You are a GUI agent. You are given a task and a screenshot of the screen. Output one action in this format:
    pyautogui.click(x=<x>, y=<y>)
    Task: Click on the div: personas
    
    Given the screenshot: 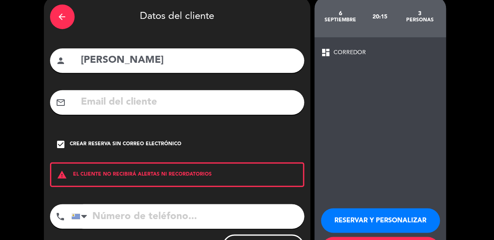 What is the action you would take?
    pyautogui.click(x=419, y=20)
    